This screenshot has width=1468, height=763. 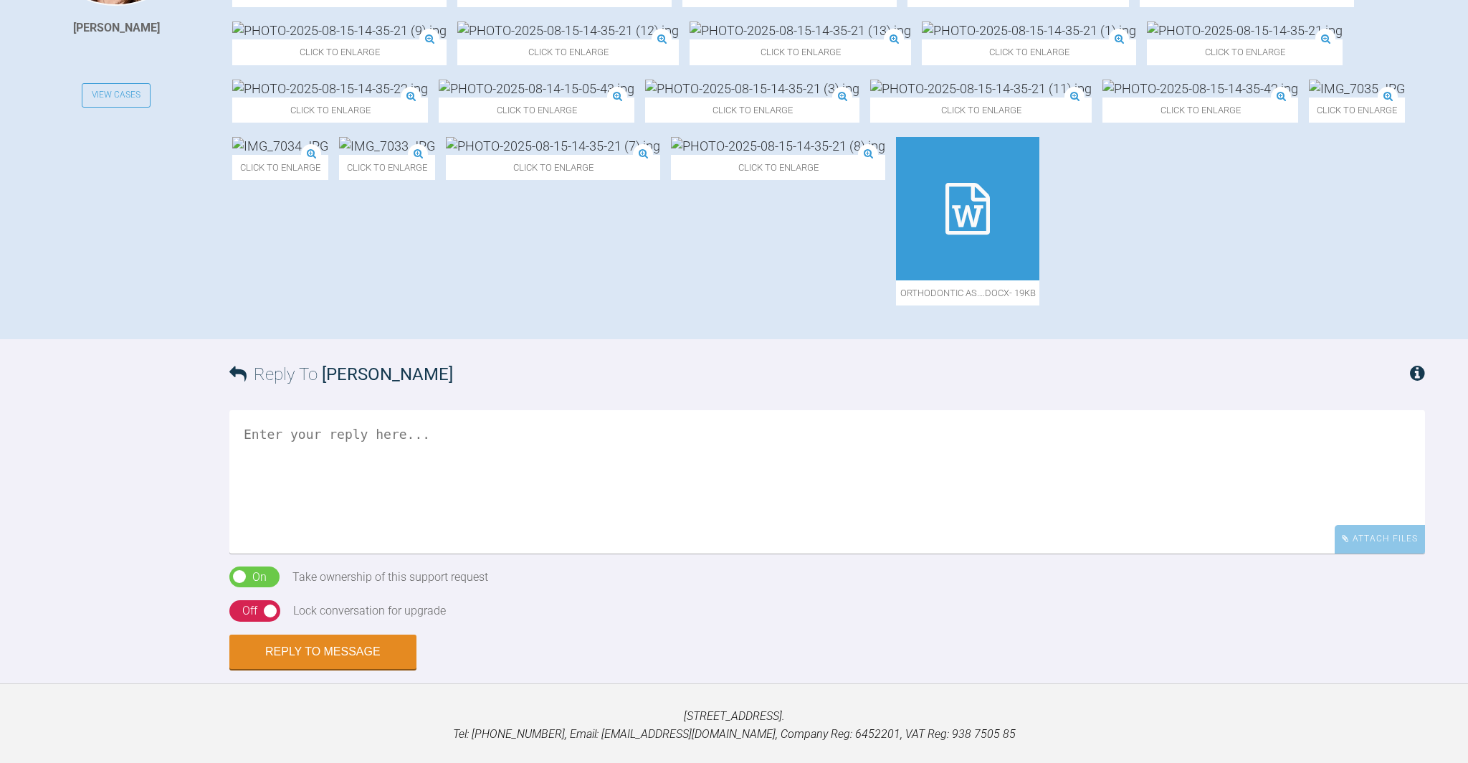 I want to click on span: orthodontic As….docx - 19KB, so click(x=968, y=292).